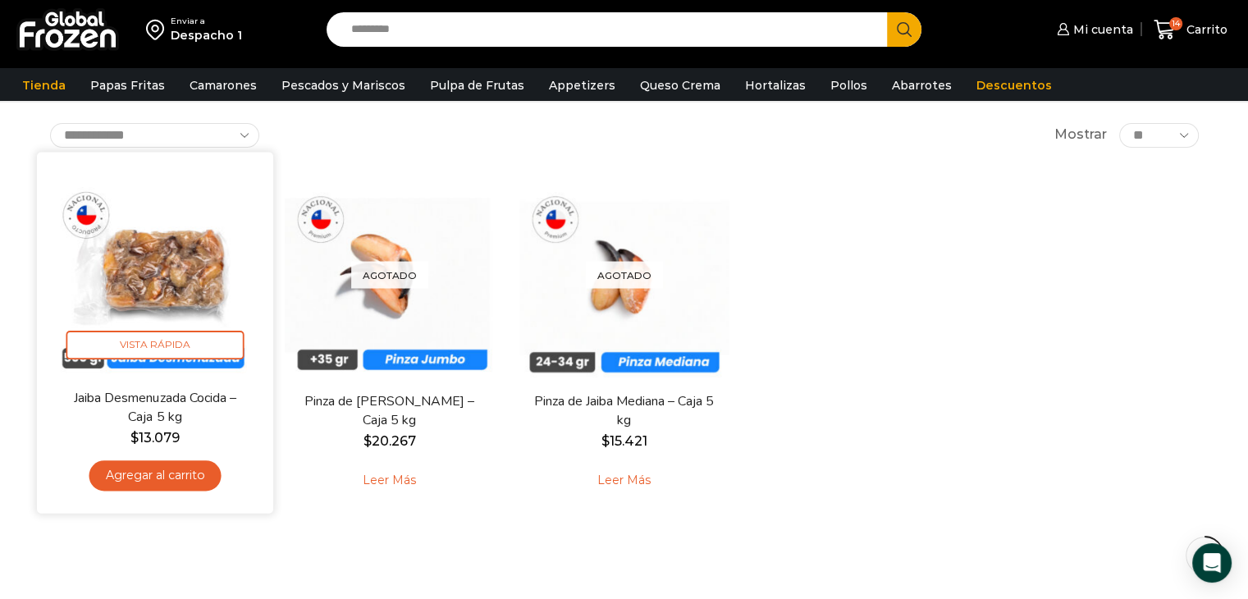 Image resolution: width=1248 pixels, height=599 pixels. I want to click on a: Camarones, so click(223, 85).